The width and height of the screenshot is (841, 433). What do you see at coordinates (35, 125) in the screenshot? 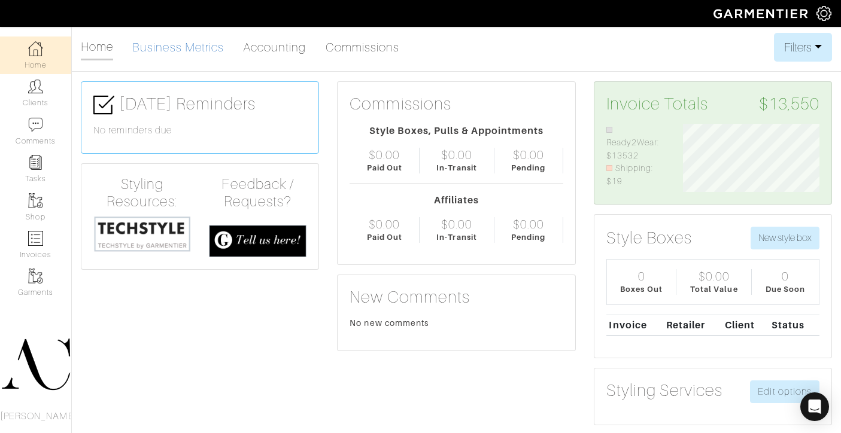
I see `img: comment-icon-a0a6a9ef722e966f86d9cbdc48e553b5cf19dbc54f86b18d962a5391bc8f6eb6.png` at bounding box center [35, 125].